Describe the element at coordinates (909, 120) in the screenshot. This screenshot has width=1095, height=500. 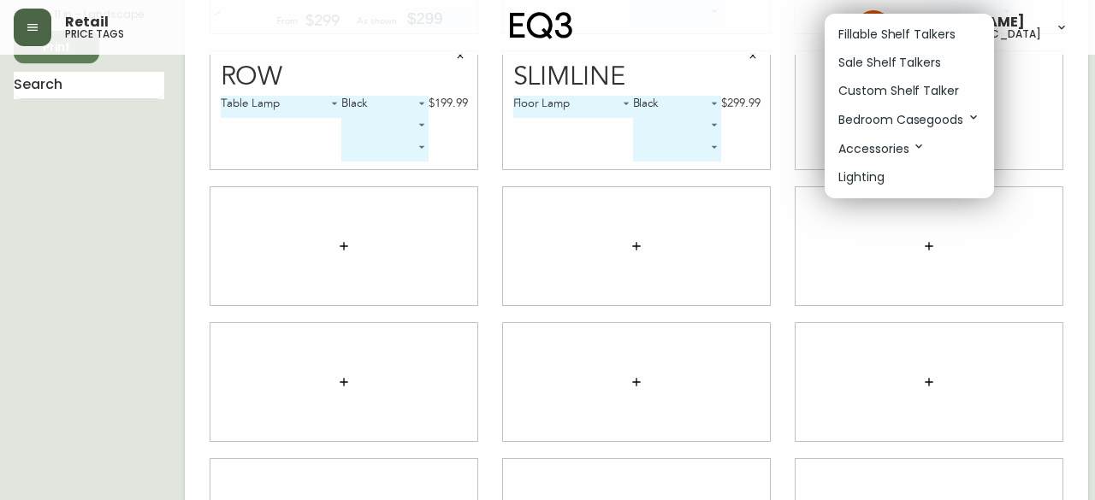
I see `p: Bedroom Casegoods` at that location.